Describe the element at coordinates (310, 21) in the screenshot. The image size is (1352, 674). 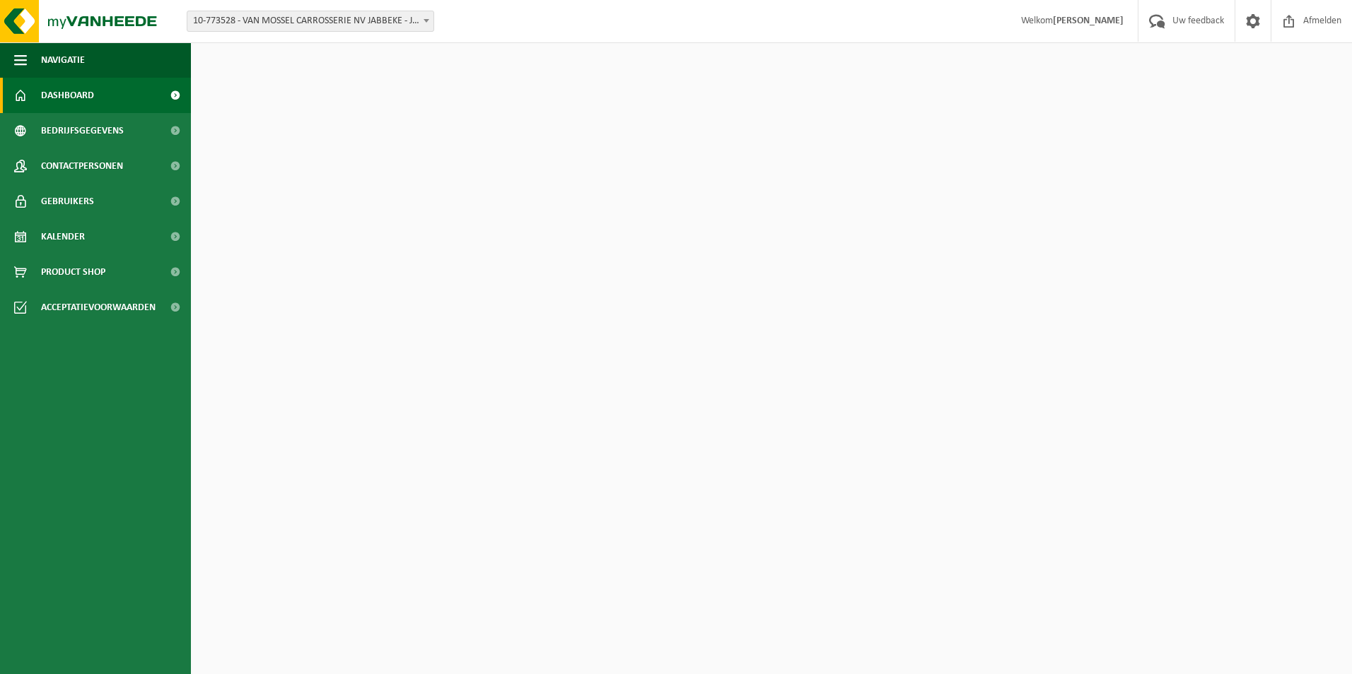
I see `span: 10-773528 - VAN MOSSEL CARROSSERIE NV JABBEKE - JABBEKE` at that location.